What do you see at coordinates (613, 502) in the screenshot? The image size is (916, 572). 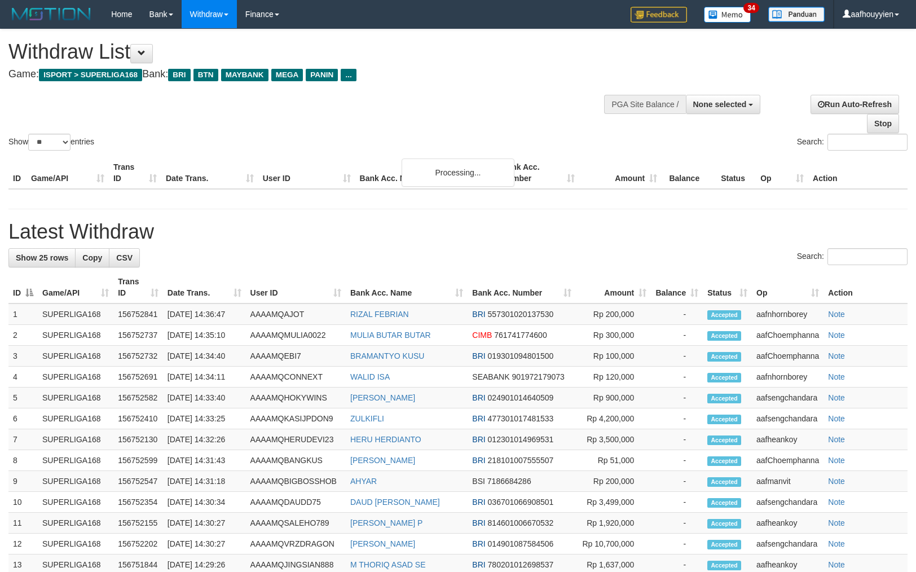 I see `td: Rp 3,499,000` at bounding box center [613, 502].